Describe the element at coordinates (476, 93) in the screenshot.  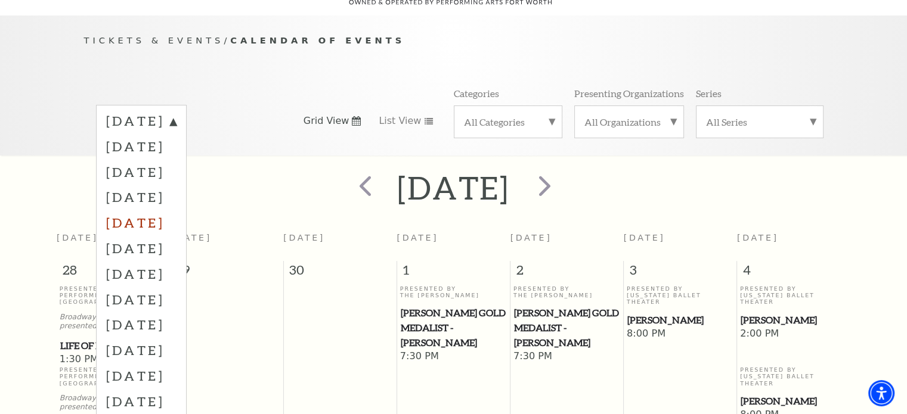
I see `p: Categories` at that location.